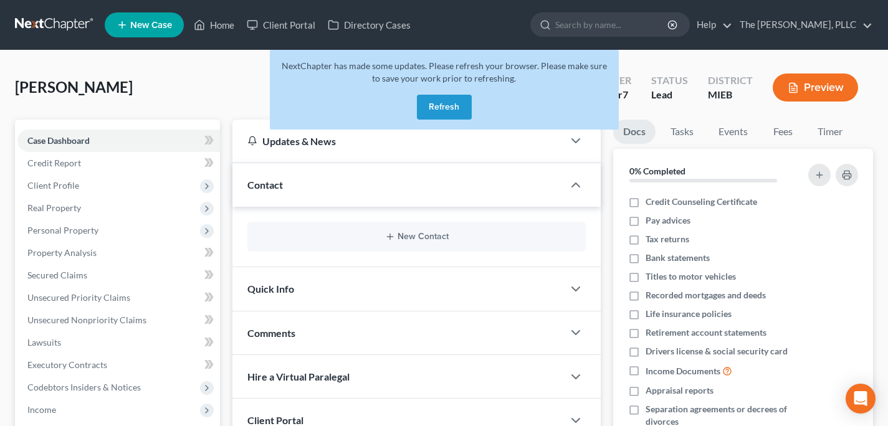 The height and width of the screenshot is (426, 888). Describe the element at coordinates (711, 25) in the screenshot. I see `a: Help` at that location.